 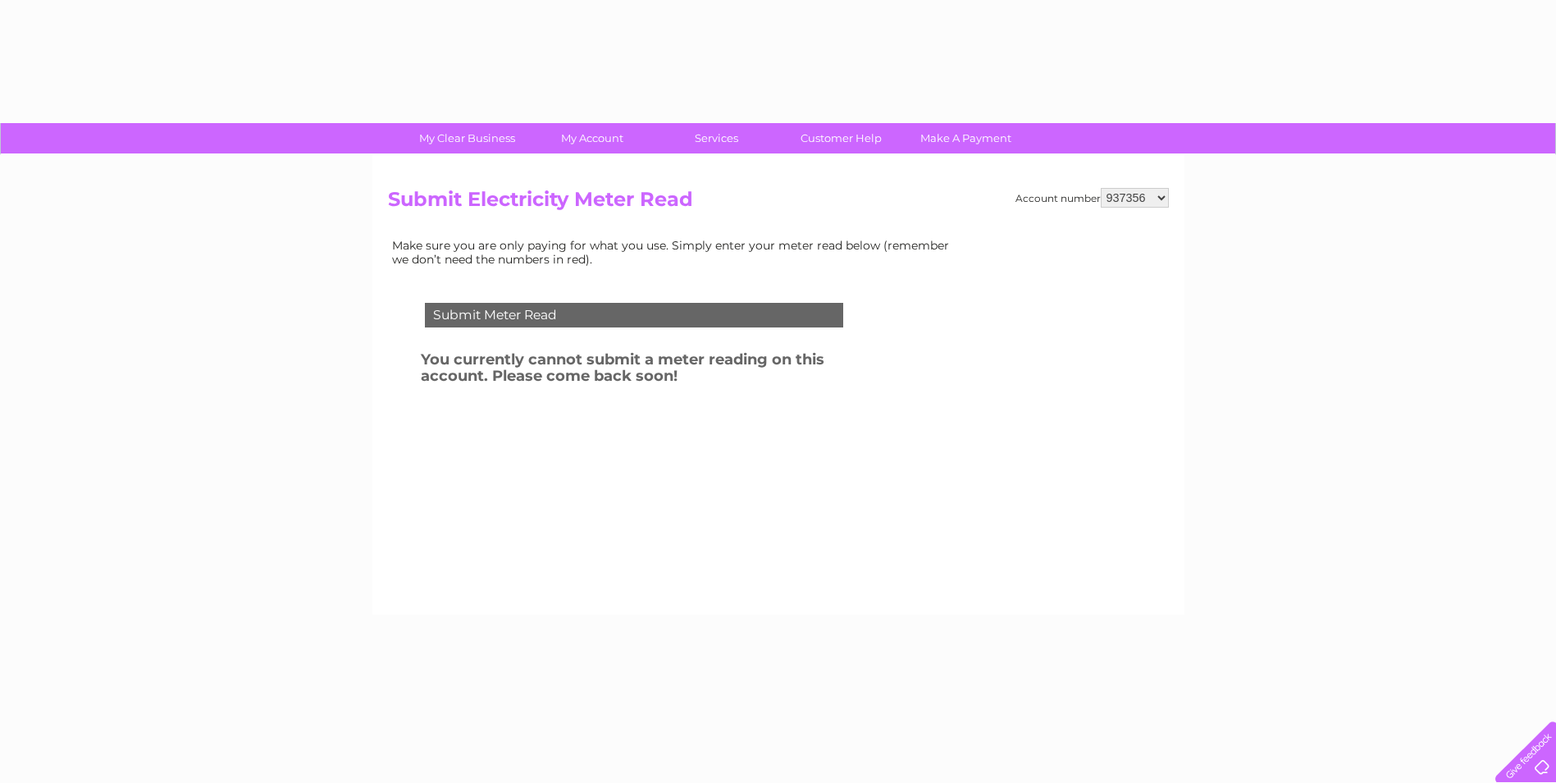 I want to click on div: Submit Meter Read, so click(x=634, y=315).